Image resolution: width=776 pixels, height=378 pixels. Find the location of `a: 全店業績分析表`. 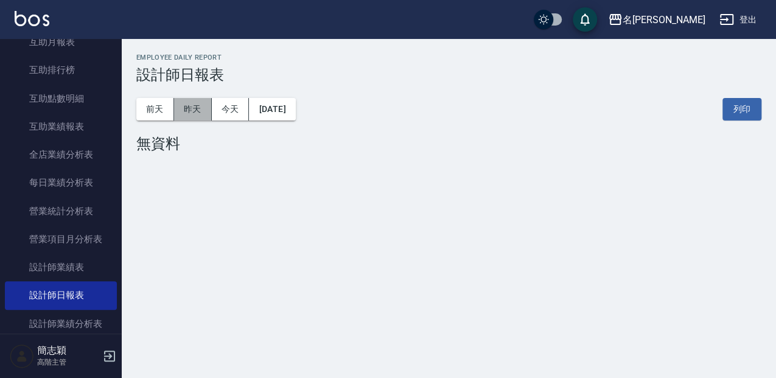

a: 全店業績分析表 is located at coordinates (61, 155).